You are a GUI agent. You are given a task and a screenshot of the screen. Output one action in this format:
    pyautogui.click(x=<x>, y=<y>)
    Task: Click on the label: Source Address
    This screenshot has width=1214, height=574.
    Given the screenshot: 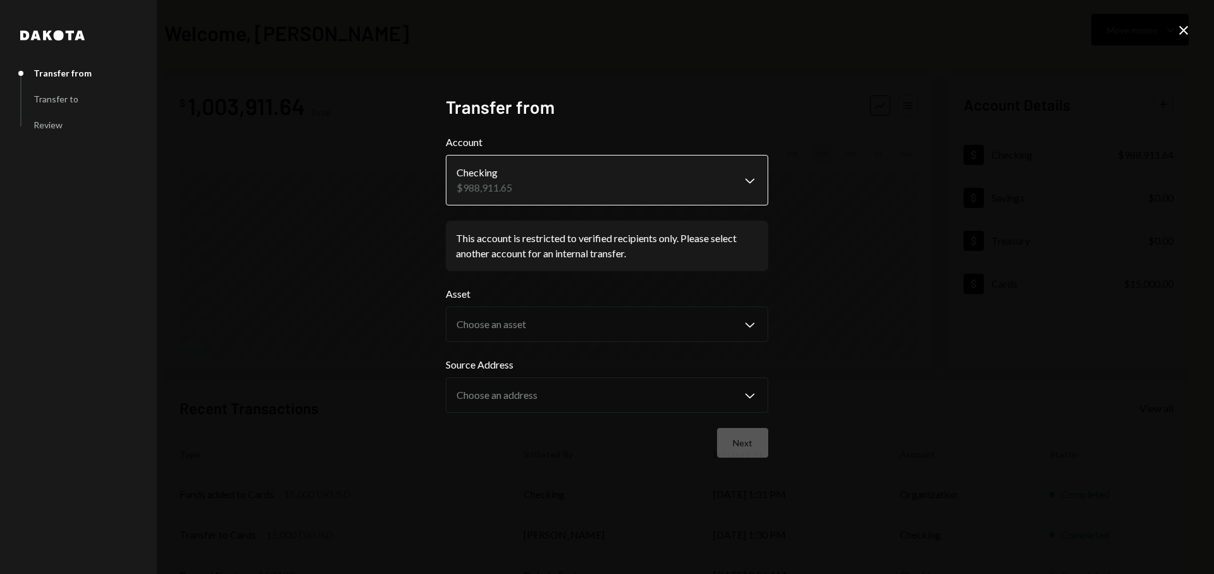 What is the action you would take?
    pyautogui.click(x=607, y=365)
    